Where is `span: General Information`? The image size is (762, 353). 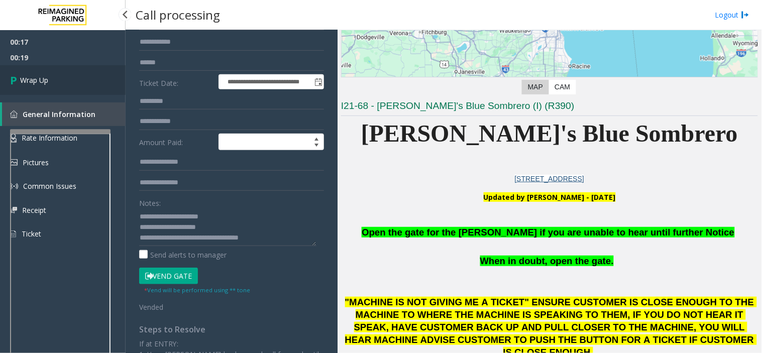 span: General Information is located at coordinates (59, 114).